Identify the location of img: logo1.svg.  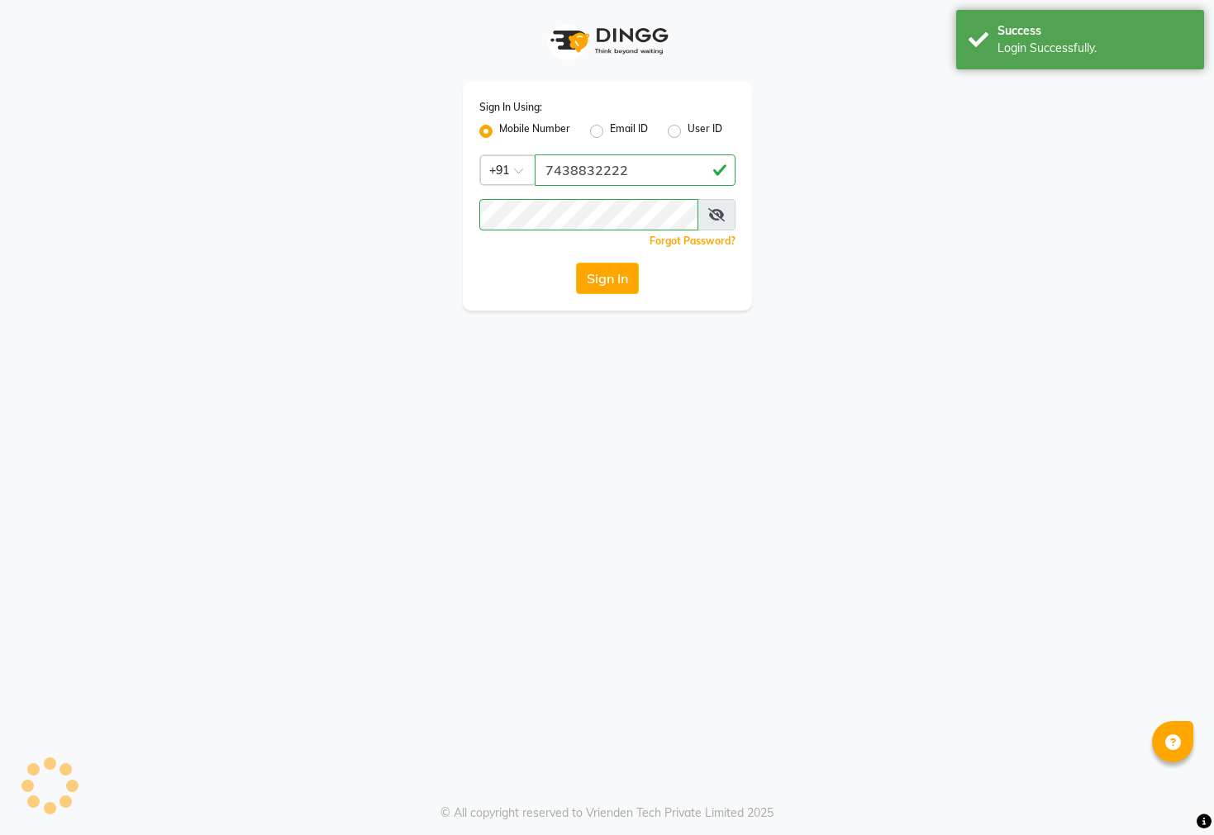
(607, 40).